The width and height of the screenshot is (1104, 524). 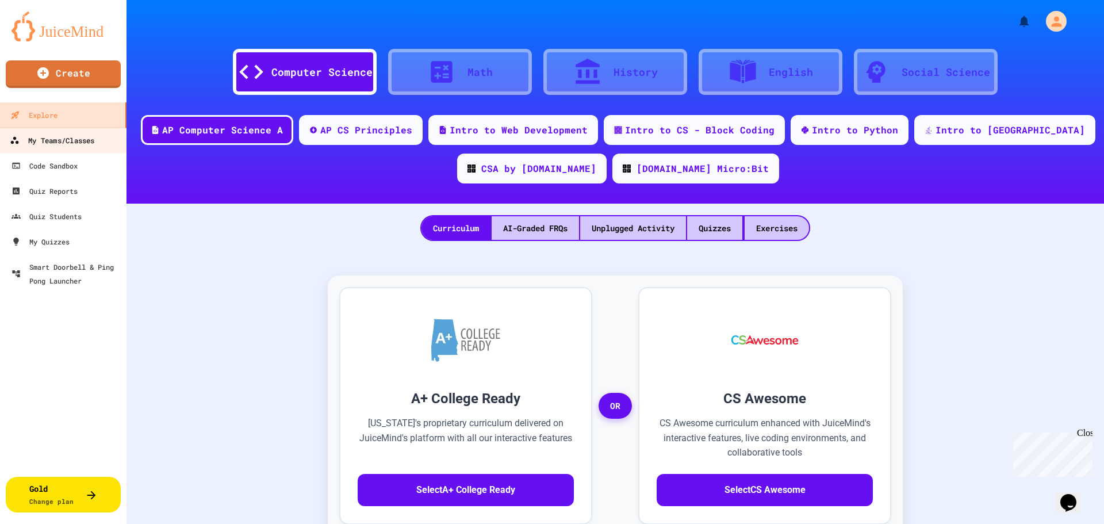 What do you see at coordinates (777, 228) in the screenshot?
I see `div: Exercises` at bounding box center [777, 228].